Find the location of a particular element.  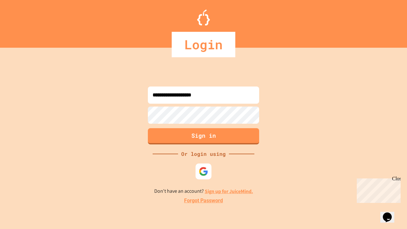

div: Login is located at coordinates (204, 45).